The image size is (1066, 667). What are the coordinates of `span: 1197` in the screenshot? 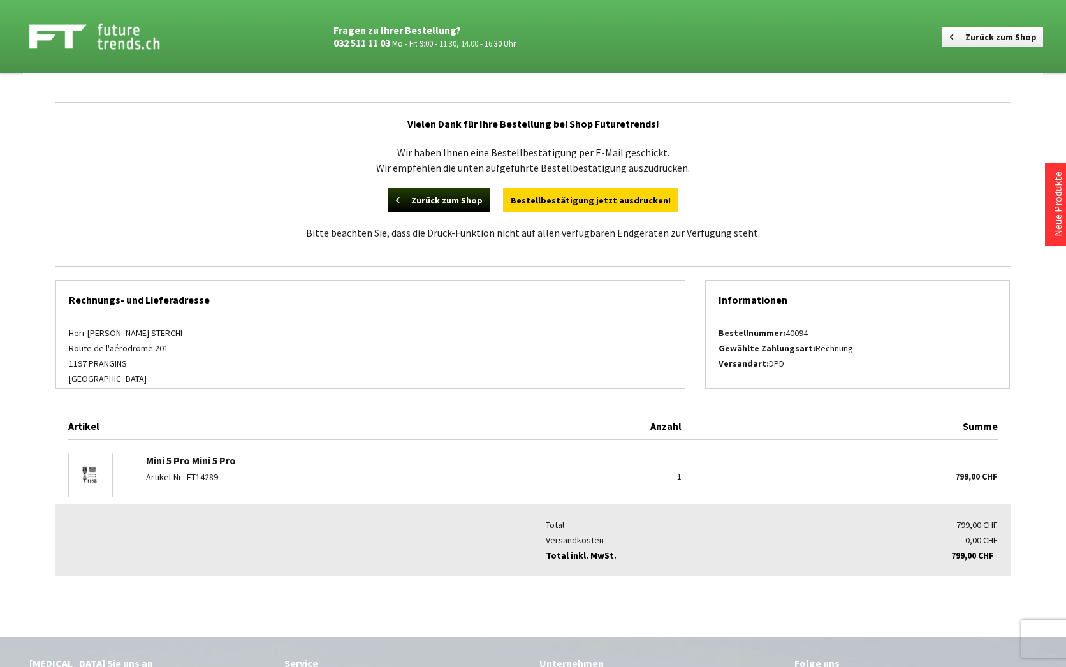 It's located at (78, 363).